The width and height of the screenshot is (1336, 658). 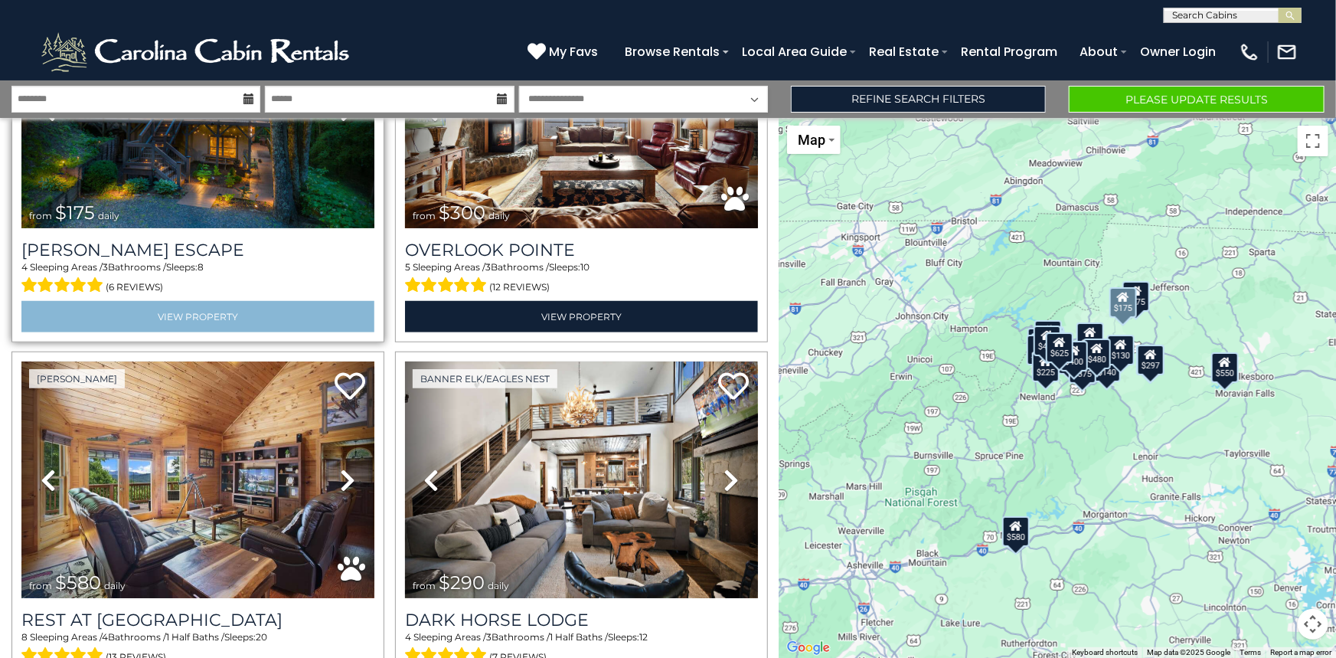 I want to click on img: White-1-2.png, so click(x=197, y=52).